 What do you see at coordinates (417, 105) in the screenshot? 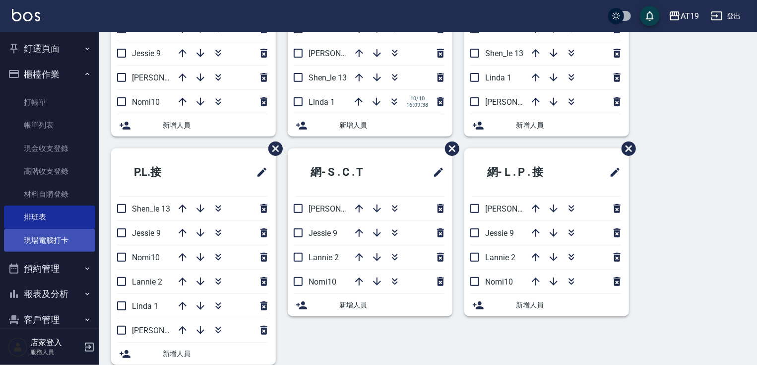
I see `span: 16:09:38` at bounding box center [417, 105].